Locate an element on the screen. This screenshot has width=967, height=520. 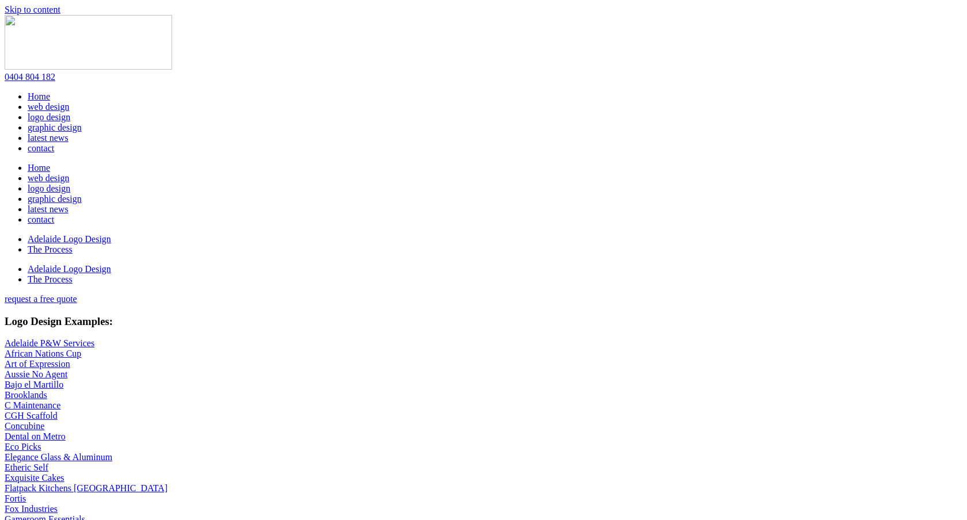
a: Concubine is located at coordinates (24, 426).